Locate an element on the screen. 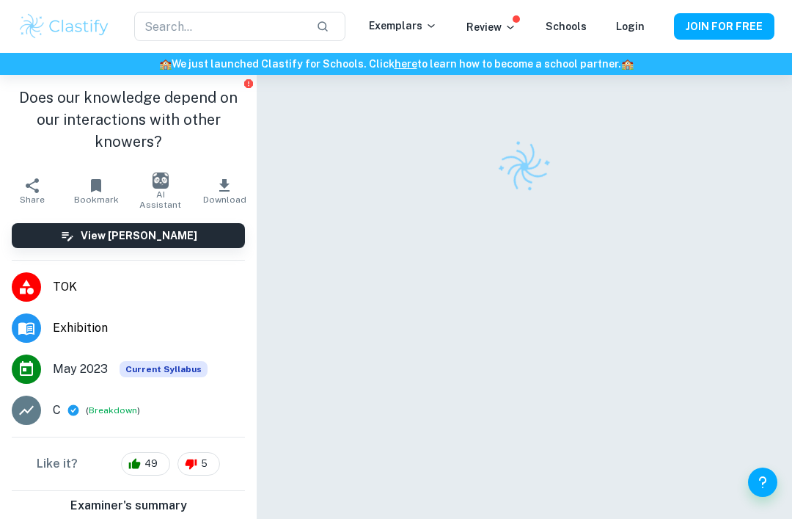 This screenshot has width=792, height=519. span: Bookmark is located at coordinates (96, 200).